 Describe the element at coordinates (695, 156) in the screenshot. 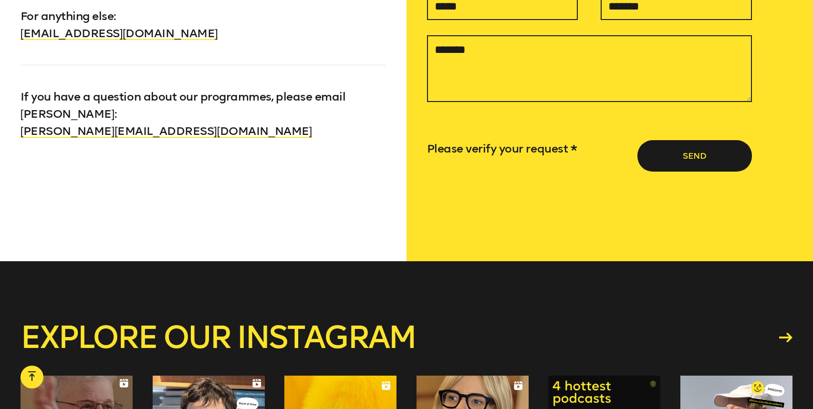

I see `span: Send` at that location.